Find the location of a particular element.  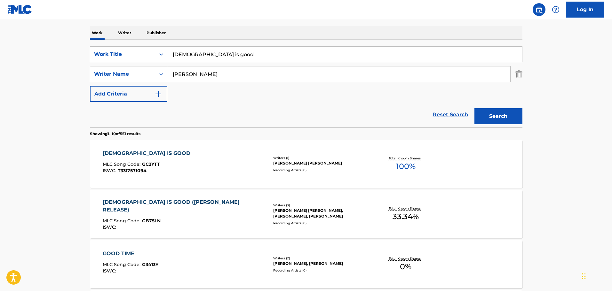

p: Writer is located at coordinates (124, 33).